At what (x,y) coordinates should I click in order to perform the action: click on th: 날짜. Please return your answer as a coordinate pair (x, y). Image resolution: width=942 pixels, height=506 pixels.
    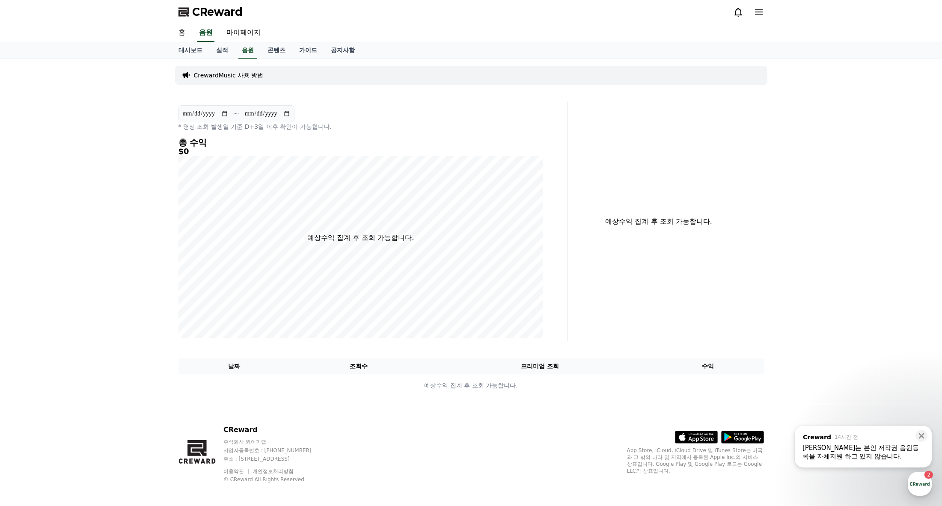
    Looking at the image, I should click on (234, 366).